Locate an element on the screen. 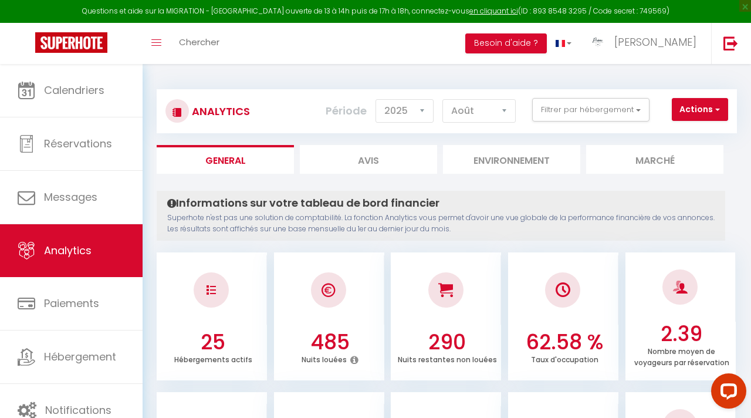 The height and width of the screenshot is (418, 751). label: Période is located at coordinates (346, 111).